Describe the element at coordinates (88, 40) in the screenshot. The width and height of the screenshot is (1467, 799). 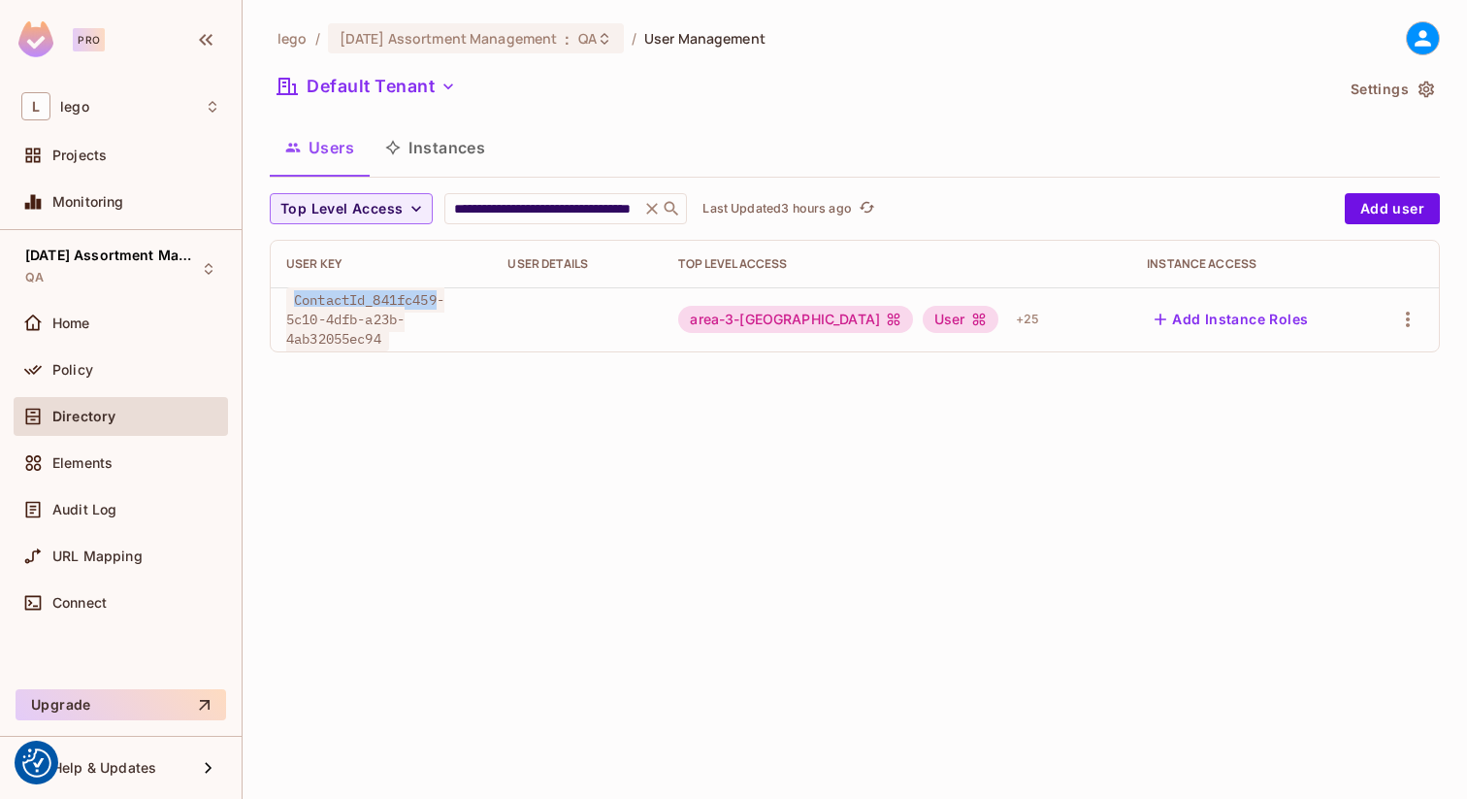
I see `div: Pro` at that location.